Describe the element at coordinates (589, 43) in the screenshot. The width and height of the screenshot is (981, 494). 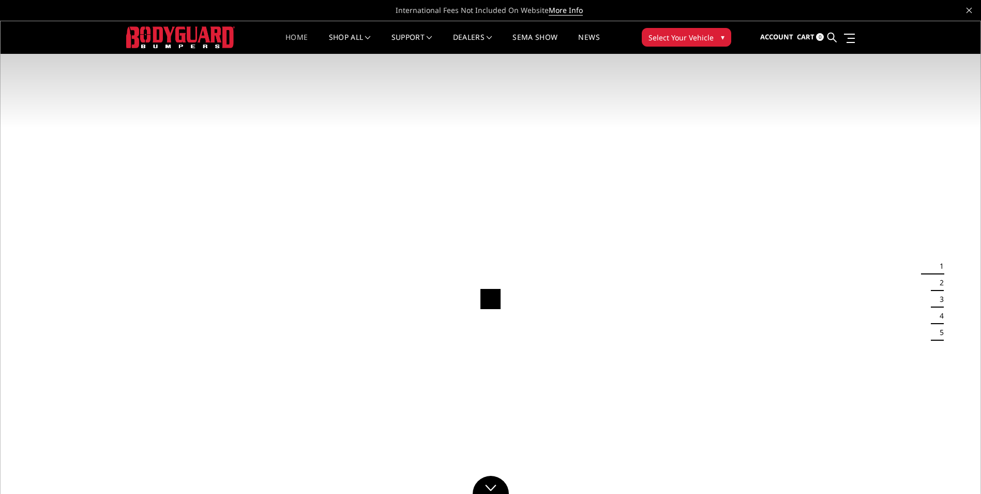
I see `a: News` at that location.